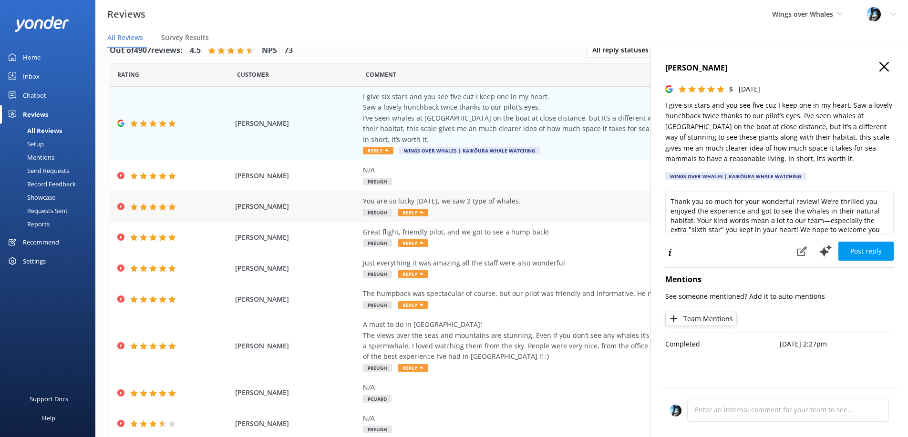 This screenshot has height=437, width=908. What do you see at coordinates (51, 157) in the screenshot?
I see `a: Mentions` at bounding box center [51, 157].